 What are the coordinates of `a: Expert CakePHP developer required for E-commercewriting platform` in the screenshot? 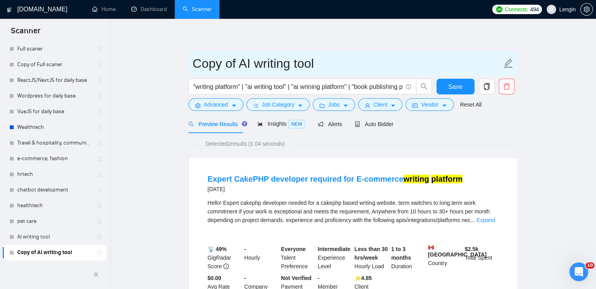 It's located at (335, 179).